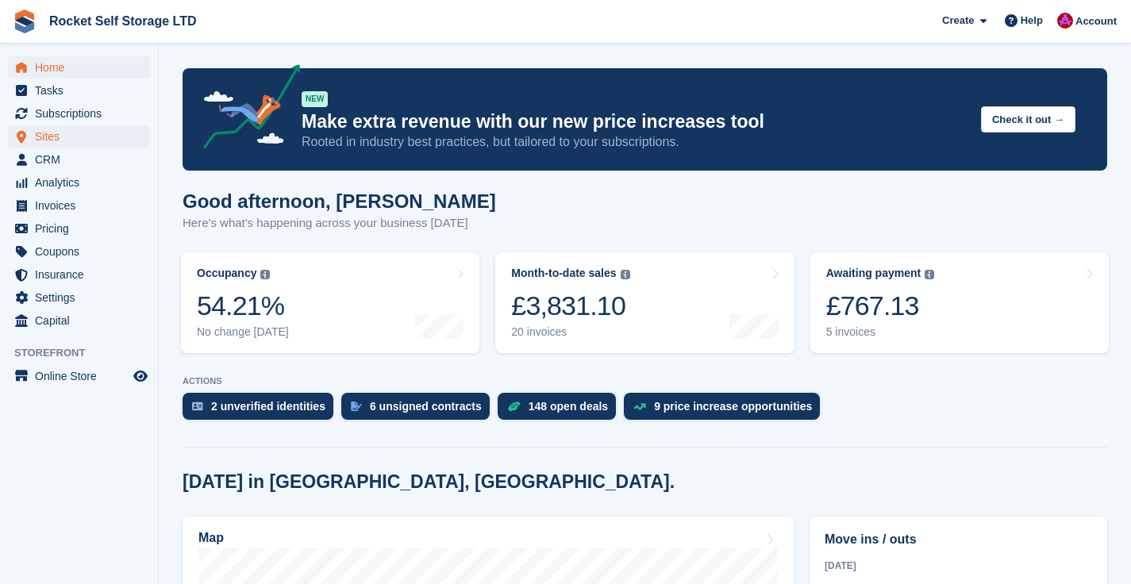  Describe the element at coordinates (958, 21) in the screenshot. I see `span: Create` at that location.